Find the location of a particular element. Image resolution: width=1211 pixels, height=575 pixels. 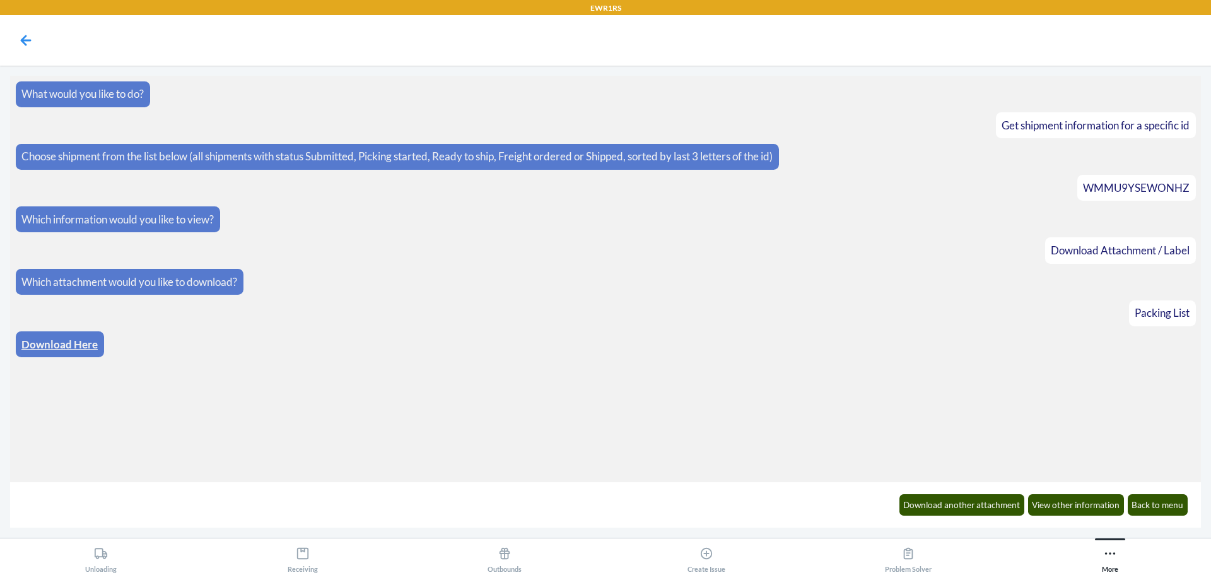

div: Create Issue is located at coordinates (706, 557).